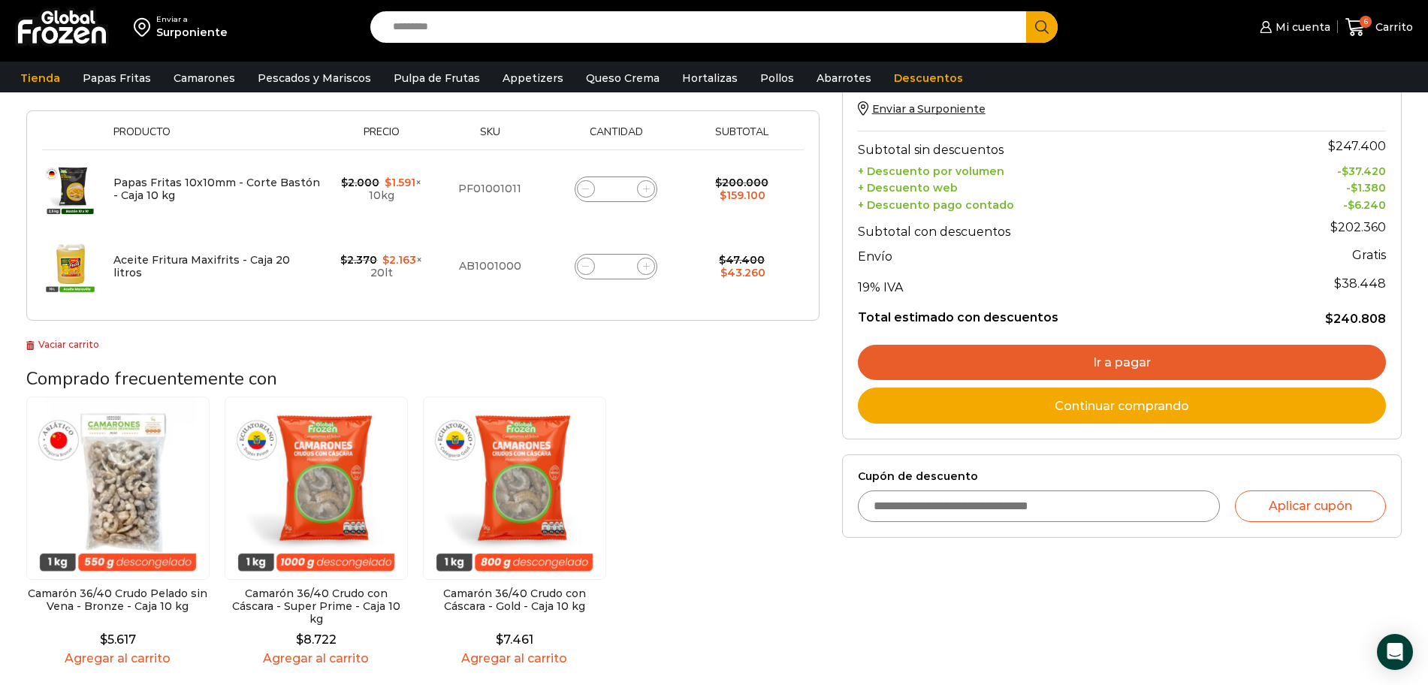 Image resolution: width=1428 pixels, height=685 pixels. Describe the element at coordinates (382, 189) in the screenshot. I see `td: × 10kg` at that location.